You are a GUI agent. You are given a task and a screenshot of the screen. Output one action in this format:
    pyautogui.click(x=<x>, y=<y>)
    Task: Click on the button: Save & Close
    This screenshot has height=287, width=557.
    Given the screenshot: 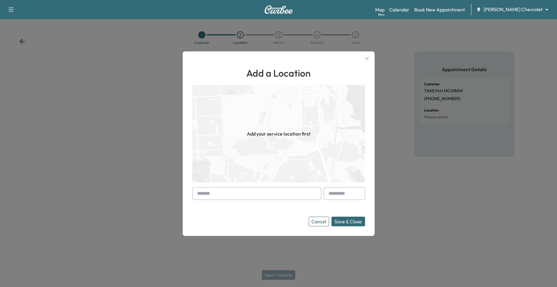 What is the action you would take?
    pyautogui.click(x=349, y=221)
    